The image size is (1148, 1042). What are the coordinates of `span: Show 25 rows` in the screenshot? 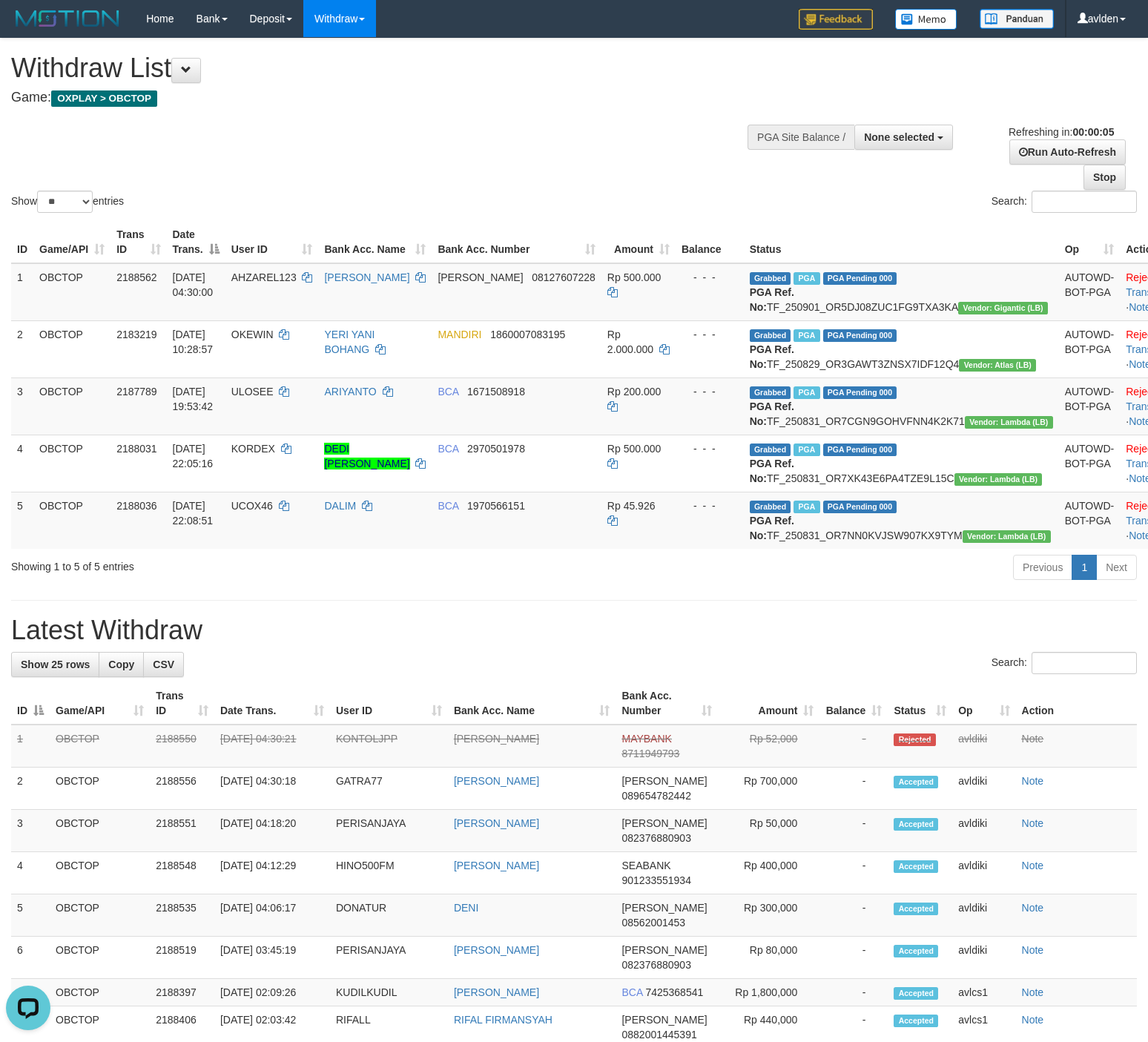 It's located at (55, 664).